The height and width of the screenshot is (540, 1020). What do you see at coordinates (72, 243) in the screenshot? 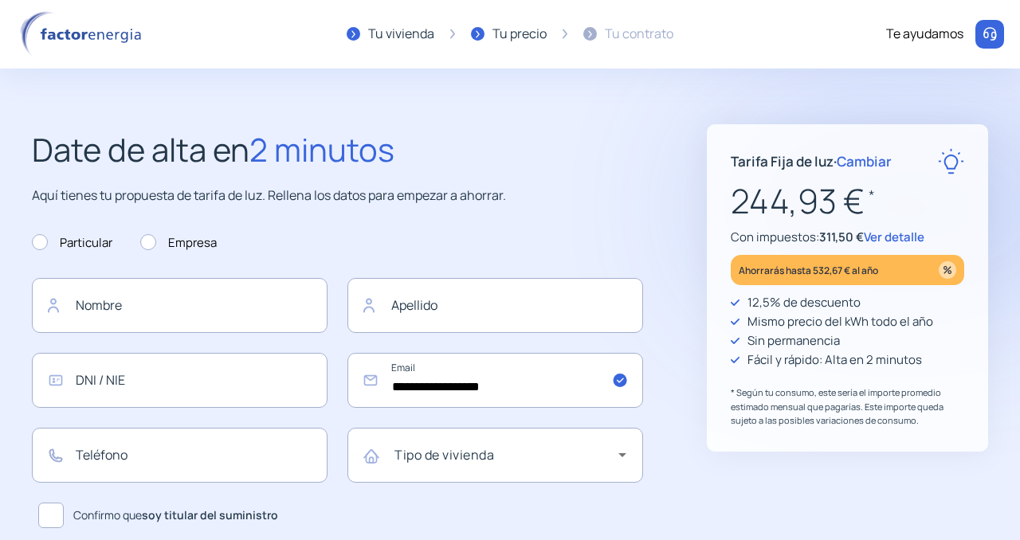
I see `label: Particular` at bounding box center [72, 243].